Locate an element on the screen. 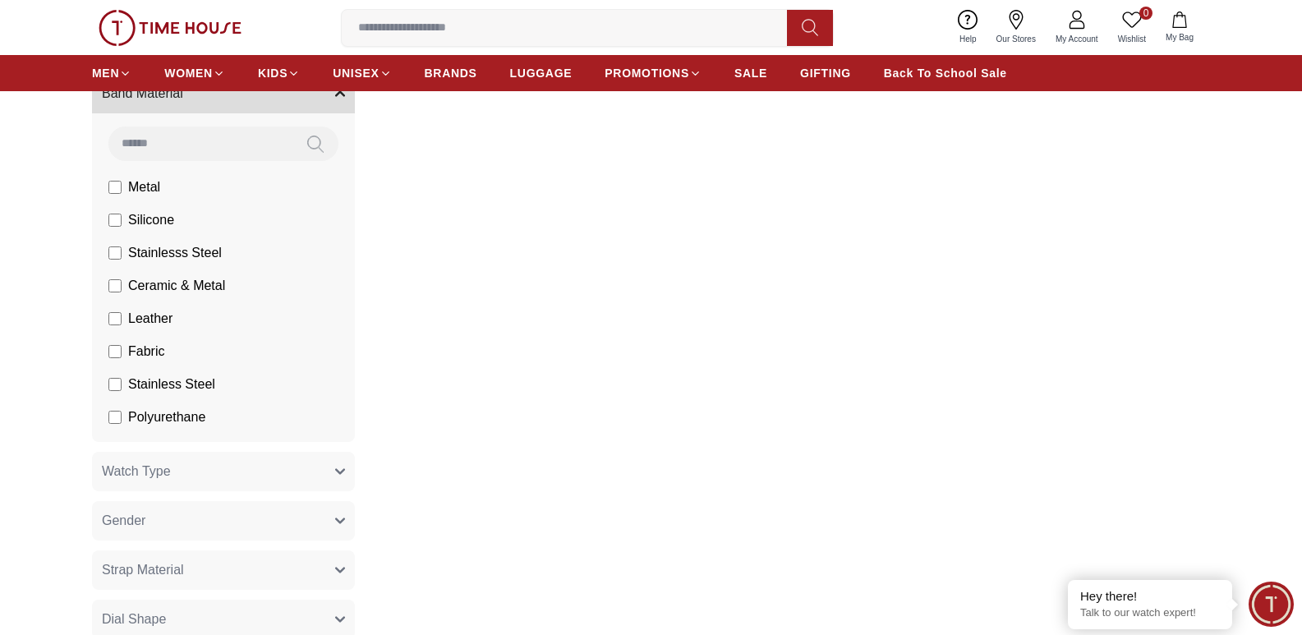 This screenshot has width=1302, height=635. a: WOMEN is located at coordinates (195, 73).